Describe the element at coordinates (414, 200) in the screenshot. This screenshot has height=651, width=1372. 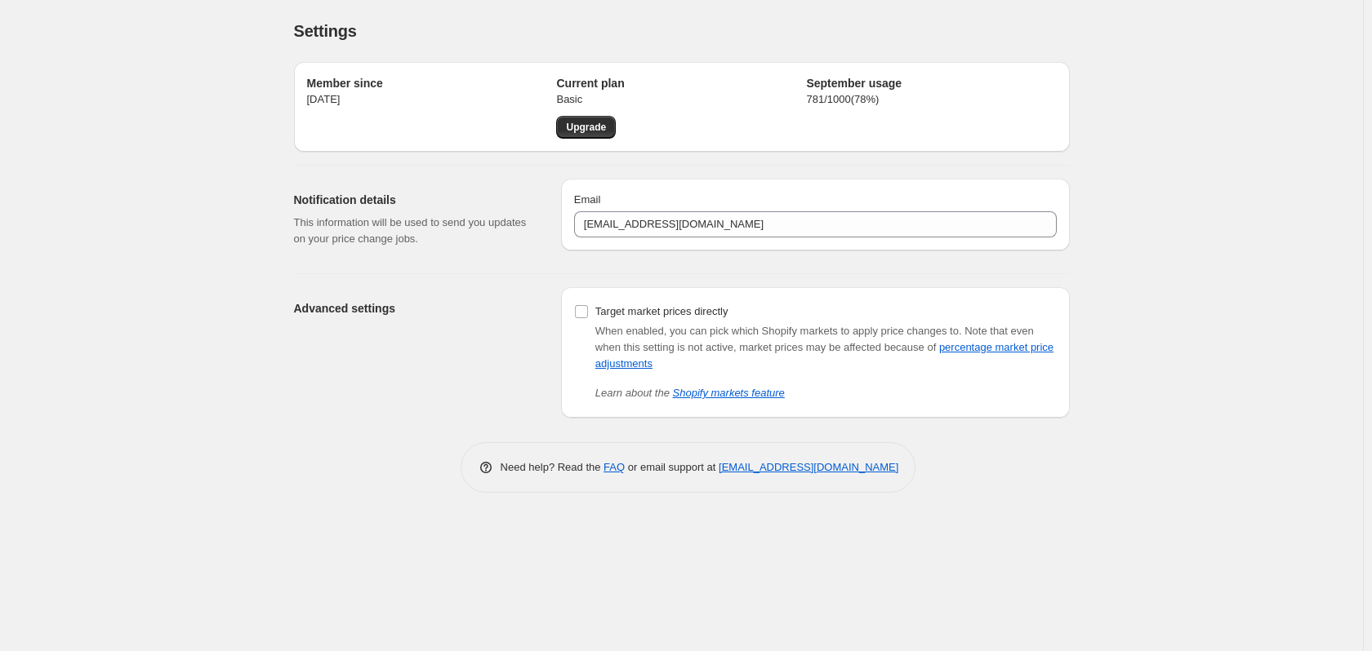
I see `h2: Notification details` at that location.